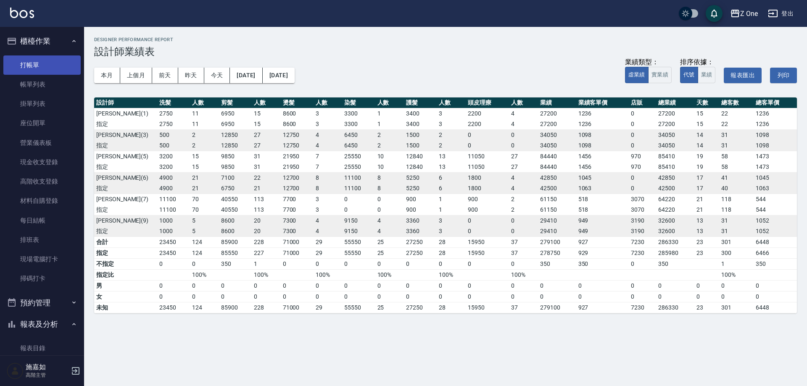 This screenshot has height=386, width=807. I want to click on td: 6750, so click(235, 189).